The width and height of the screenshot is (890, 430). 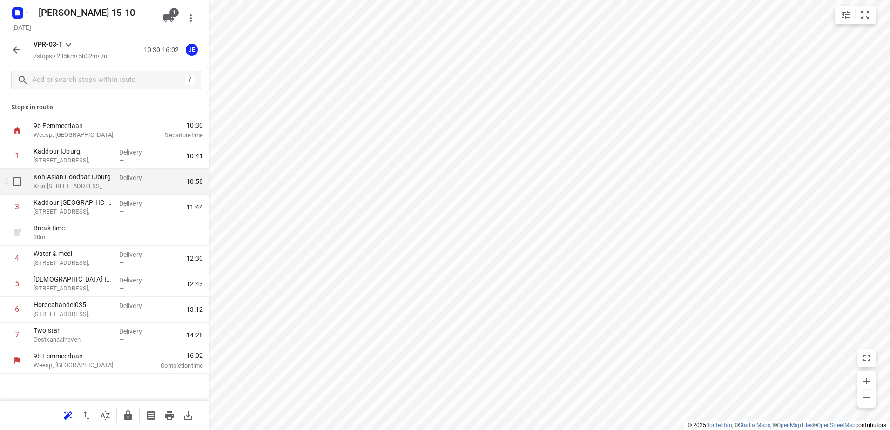 I want to click on button: More, so click(x=191, y=18).